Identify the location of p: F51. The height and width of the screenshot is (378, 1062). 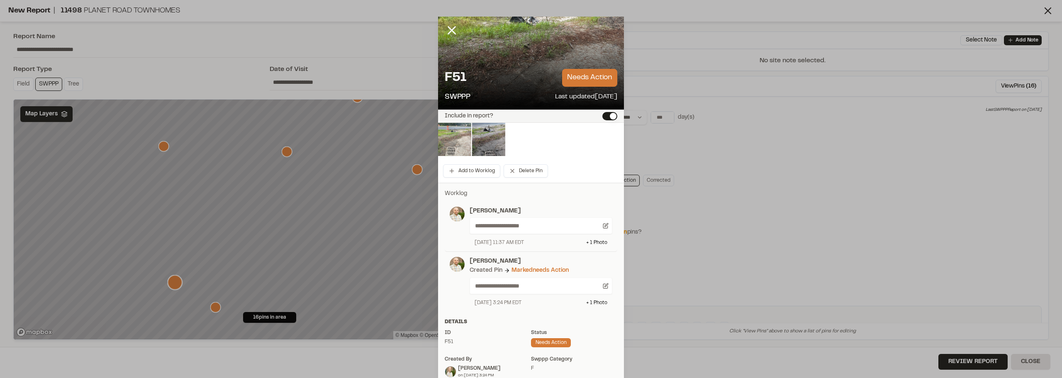
(456, 78).